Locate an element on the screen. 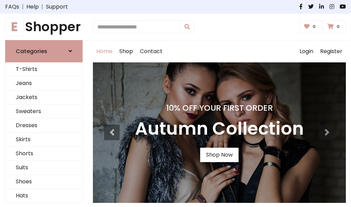 This screenshot has height=207, width=351. a: Shop is located at coordinates (126, 51).